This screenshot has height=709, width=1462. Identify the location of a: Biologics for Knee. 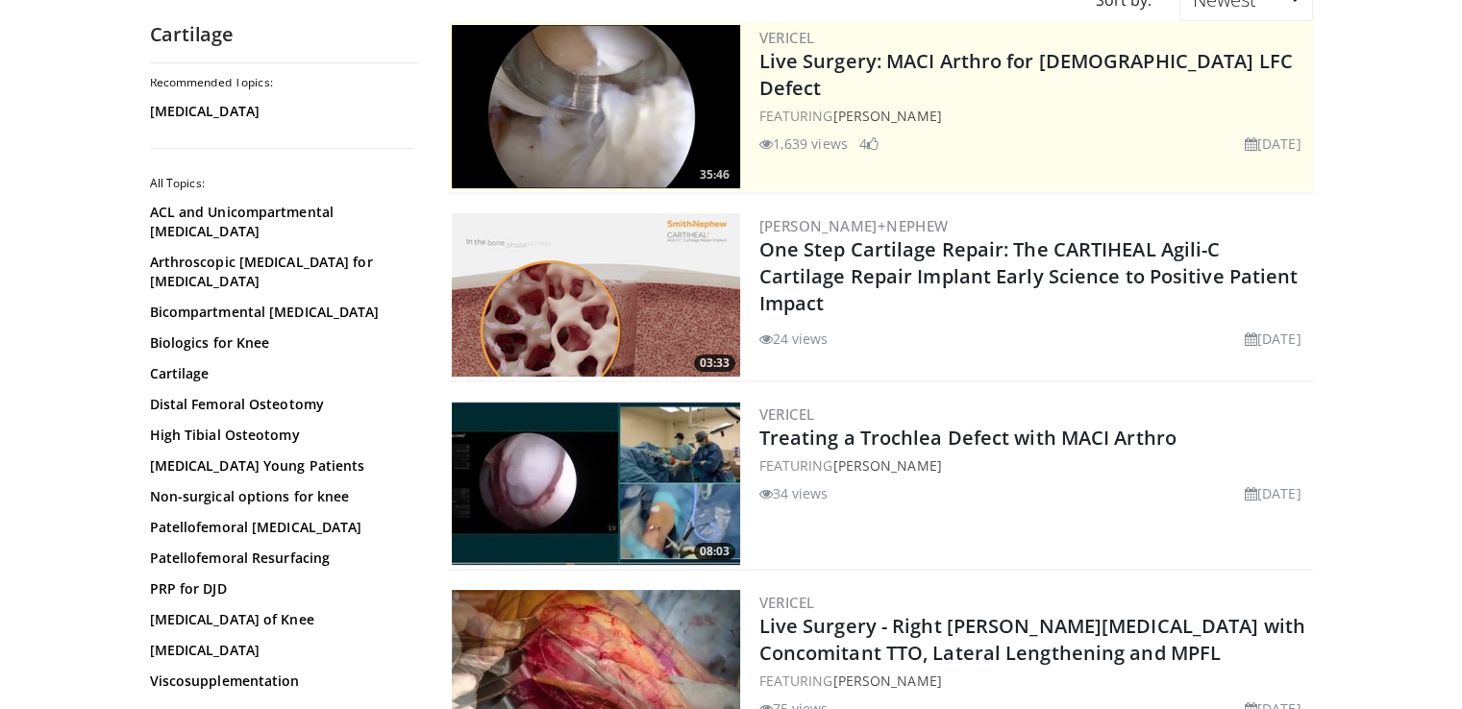
(280, 343).